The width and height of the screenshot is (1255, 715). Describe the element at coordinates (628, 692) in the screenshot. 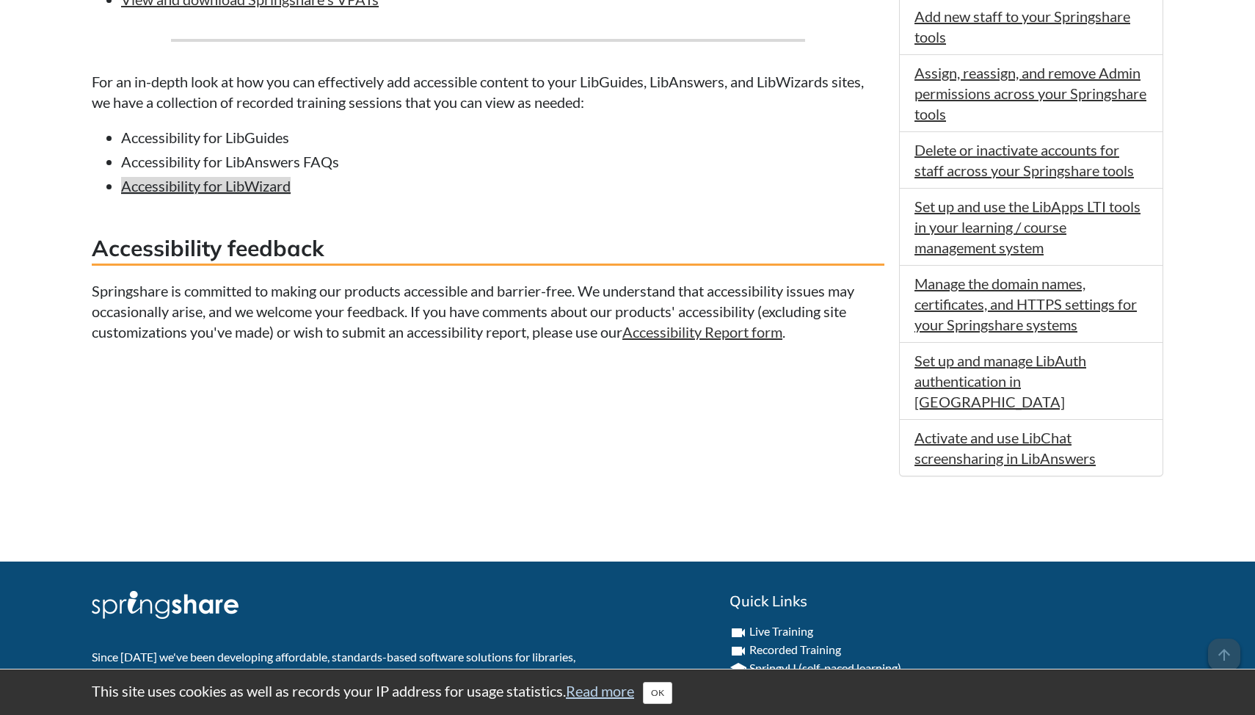

I see `div: This site uses cookies as well as records your IP address for usage statistics.` at that location.